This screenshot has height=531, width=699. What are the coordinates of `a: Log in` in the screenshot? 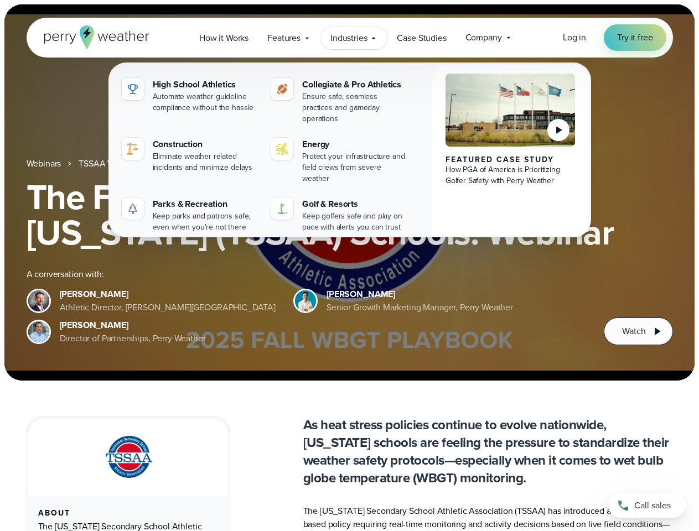 It's located at (574, 38).